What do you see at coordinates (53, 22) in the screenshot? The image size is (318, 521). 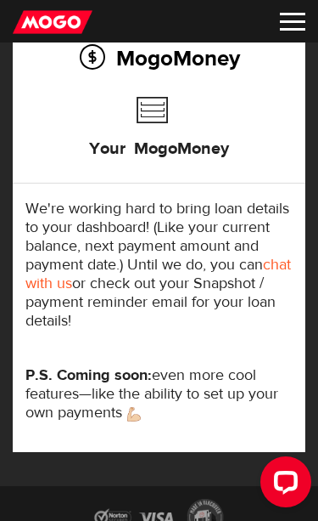 I see `img: mogo_logo-11ee424be714fa7cbb0f0f49df9e16ec.png` at bounding box center [53, 22].